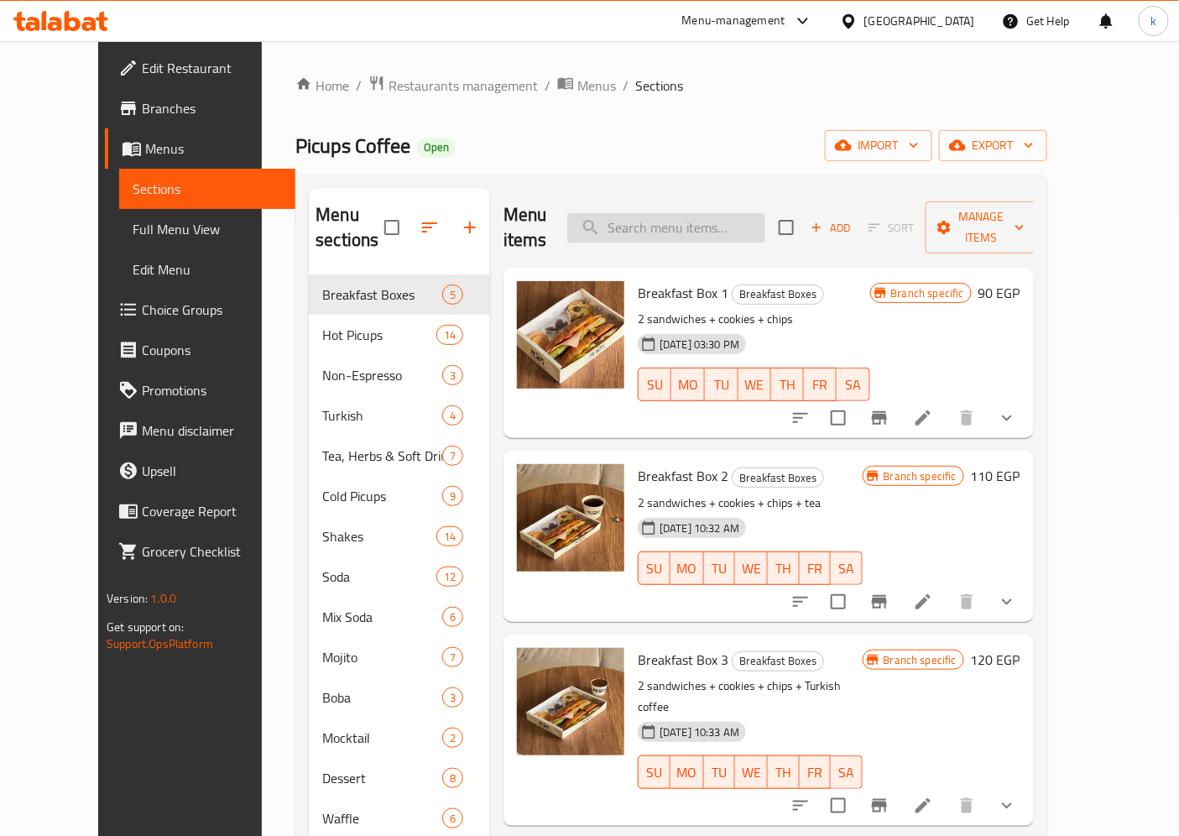  Describe the element at coordinates (1153, 21) in the screenshot. I see `span: k` at that location.